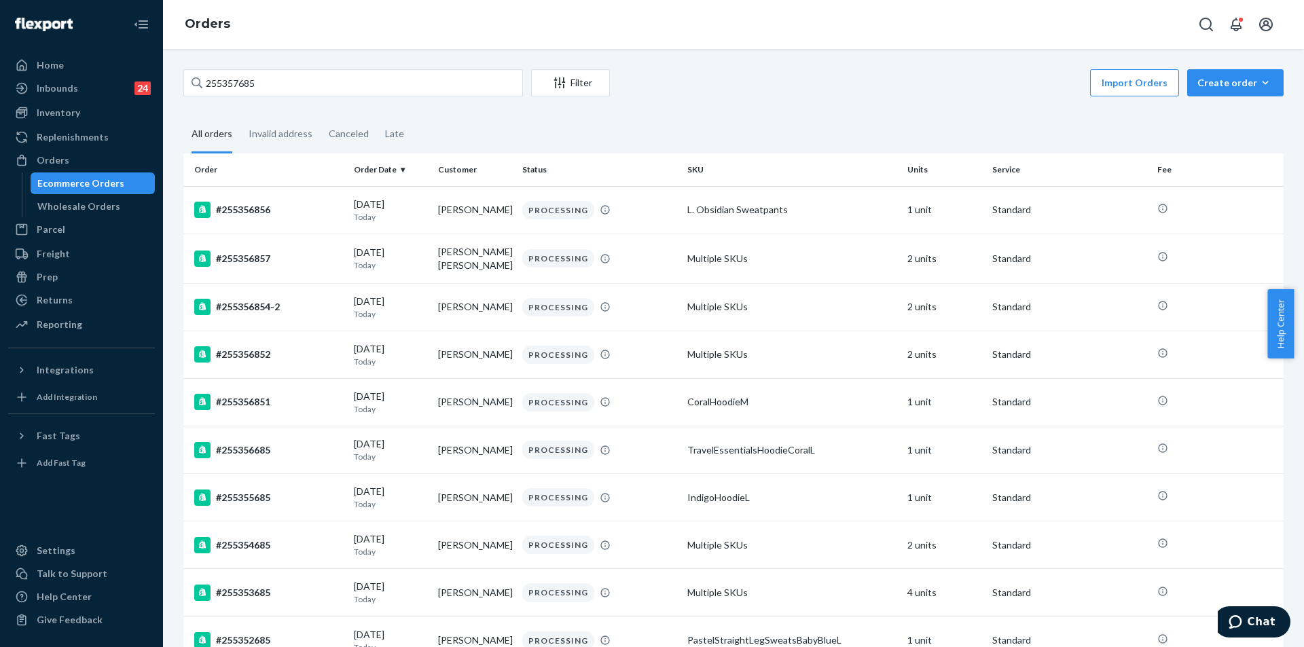 The width and height of the screenshot is (1304, 647). I want to click on button: Fast Tags, so click(81, 436).